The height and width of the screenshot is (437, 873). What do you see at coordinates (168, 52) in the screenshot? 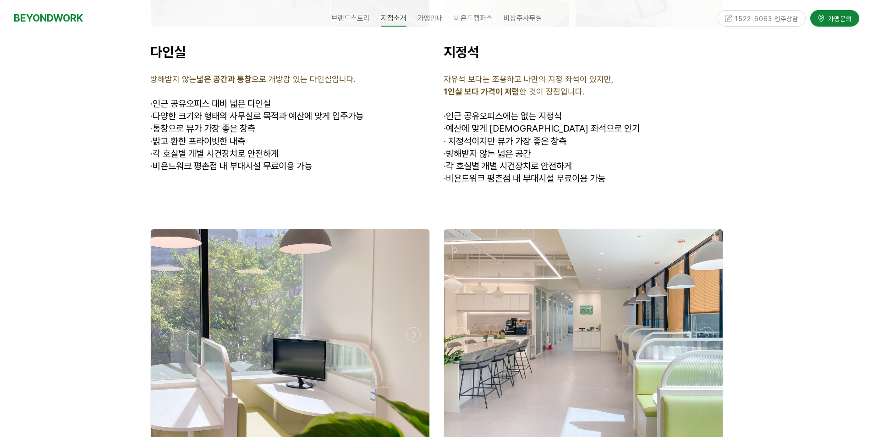
I see `span: 다인실` at bounding box center [168, 52].